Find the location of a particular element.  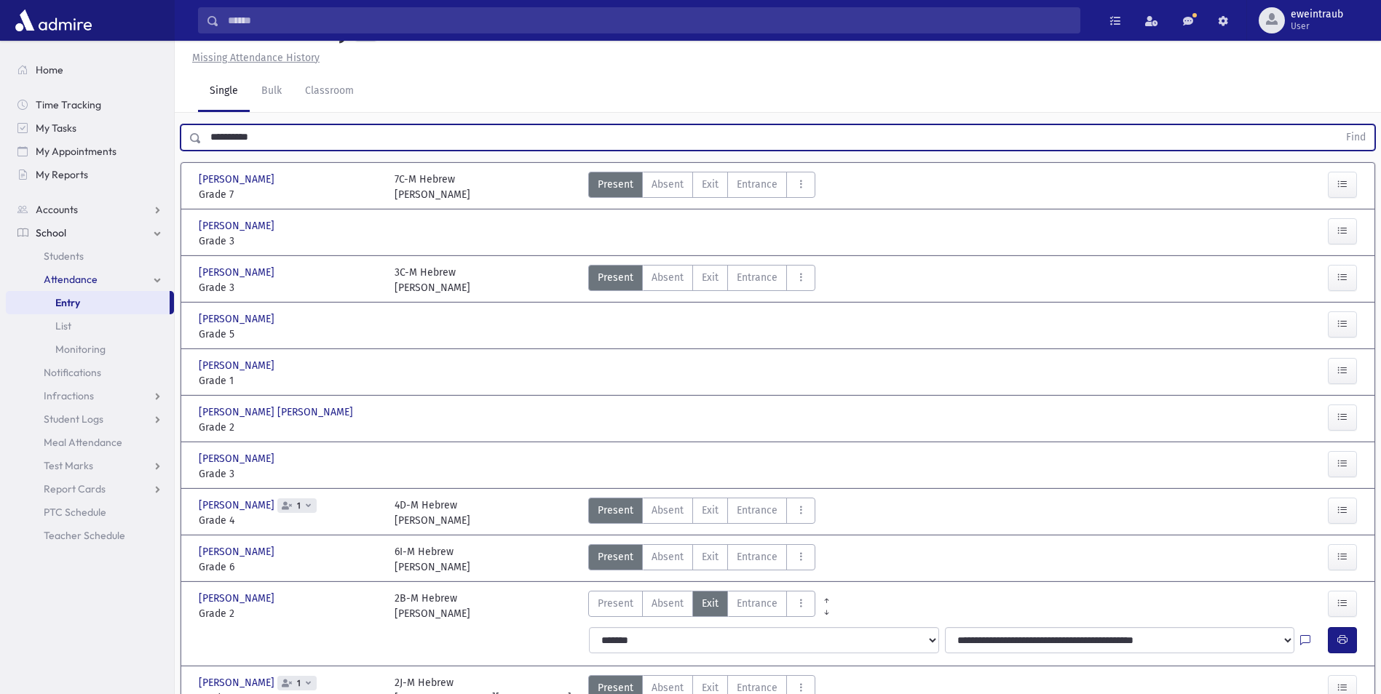

span: Student Logs is located at coordinates (74, 419).